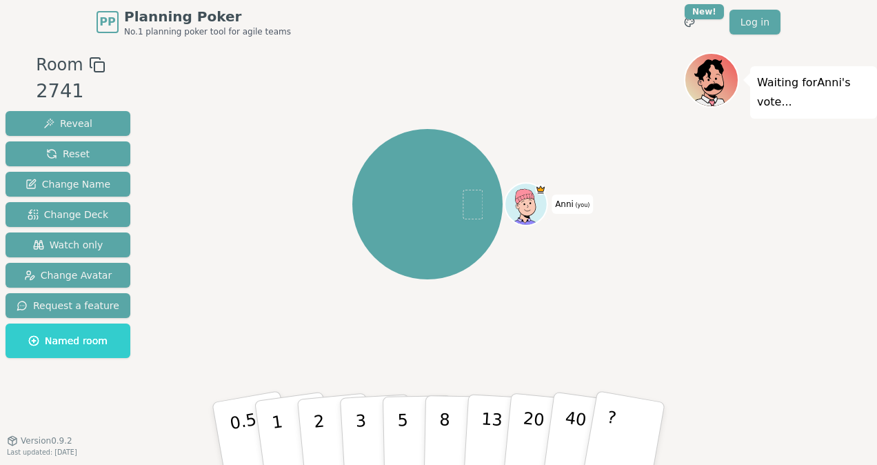 This screenshot has height=465, width=877. I want to click on span: PP, so click(107, 22).